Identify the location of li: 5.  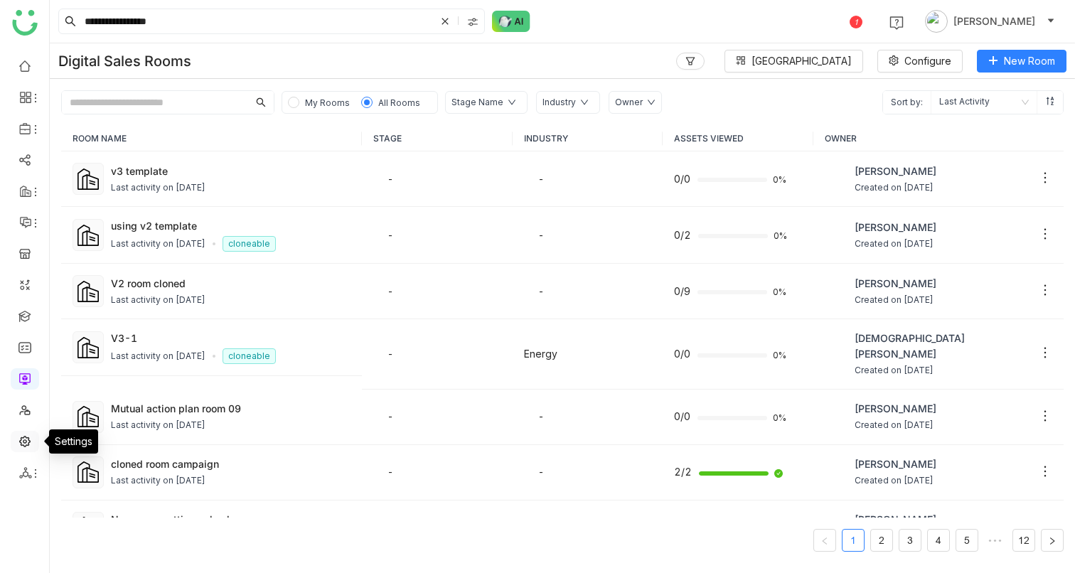
(967, 541).